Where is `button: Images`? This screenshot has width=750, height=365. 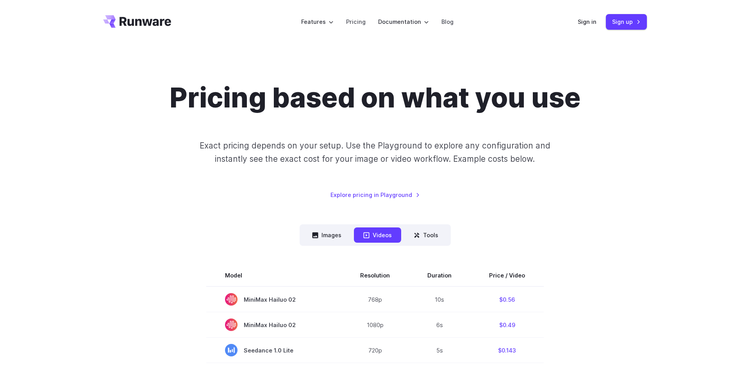 button: Images is located at coordinates (327, 235).